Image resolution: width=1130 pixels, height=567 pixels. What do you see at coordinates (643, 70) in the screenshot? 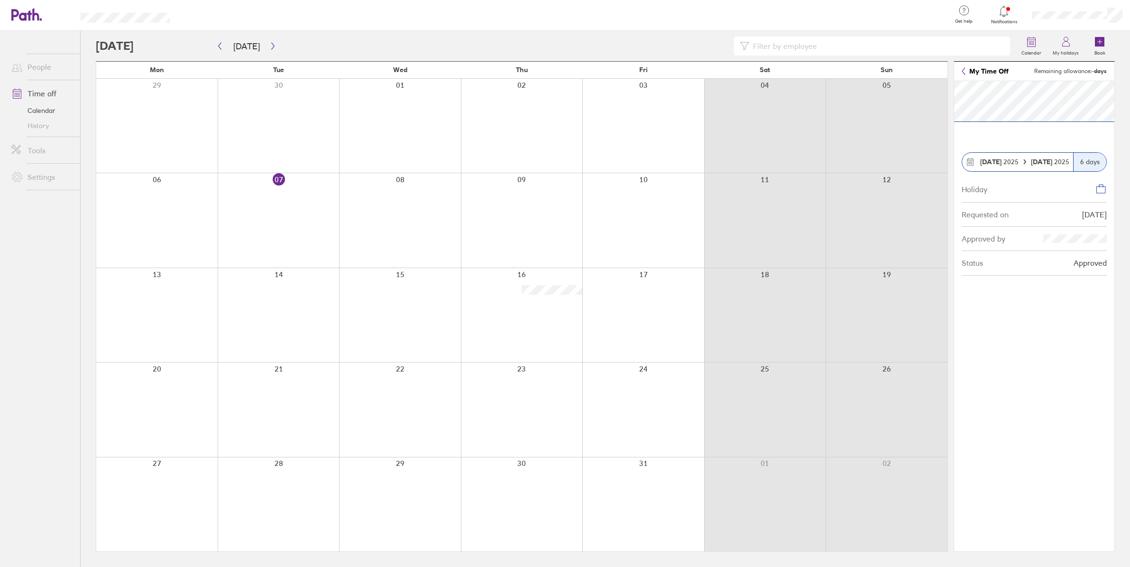
I see `span: Fri` at bounding box center [643, 70].